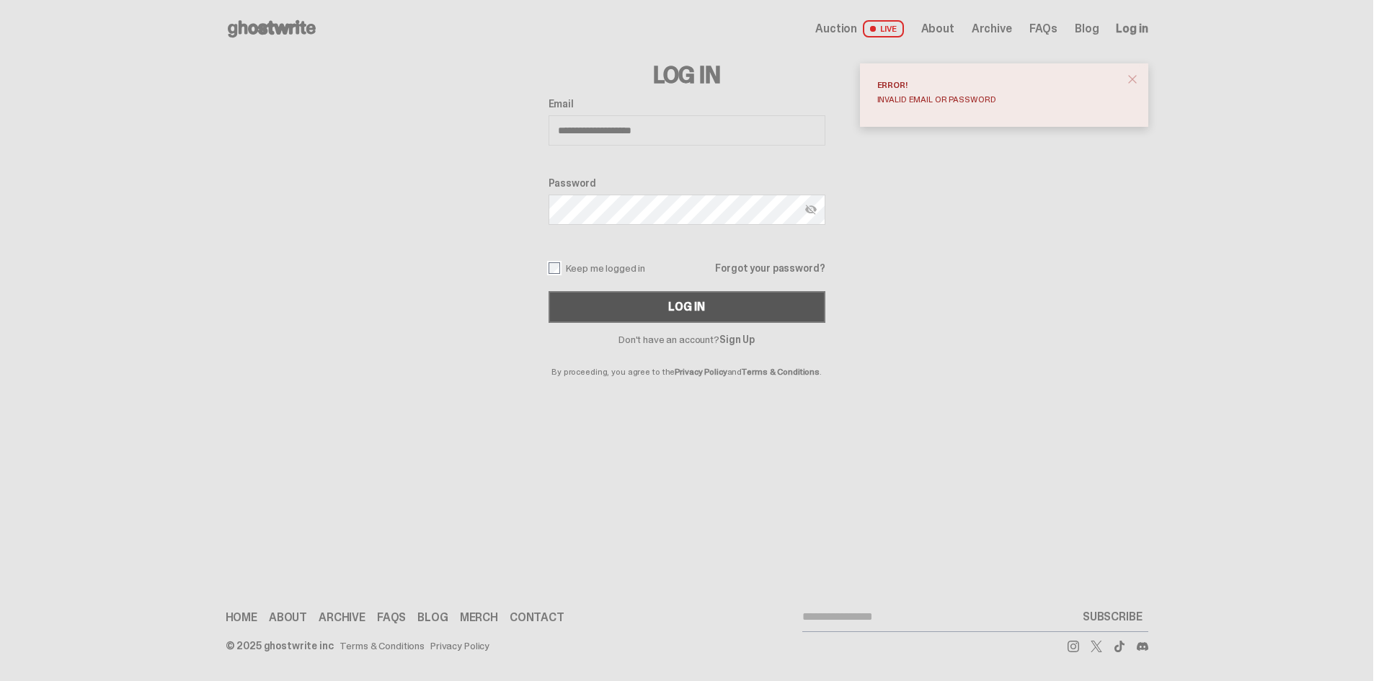 The height and width of the screenshot is (681, 1384). Describe the element at coordinates (687, 104) in the screenshot. I see `label: Email` at that location.